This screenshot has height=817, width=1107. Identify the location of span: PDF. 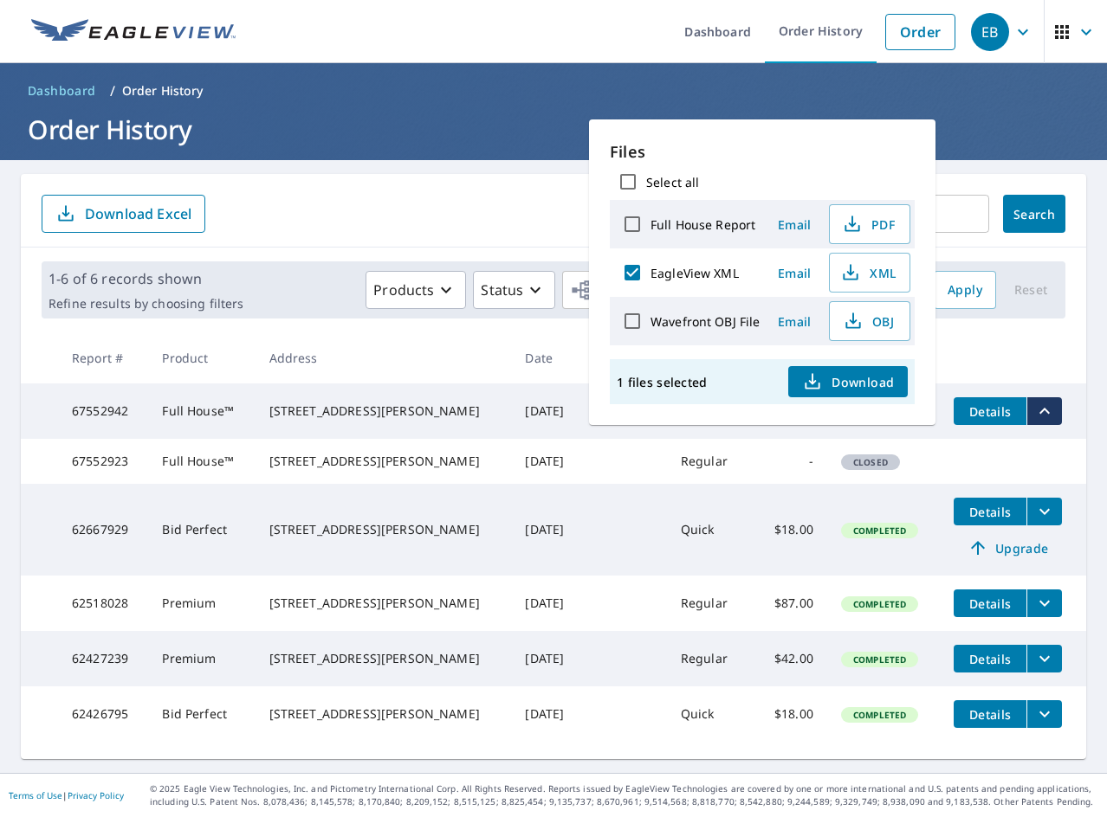
(868, 224).